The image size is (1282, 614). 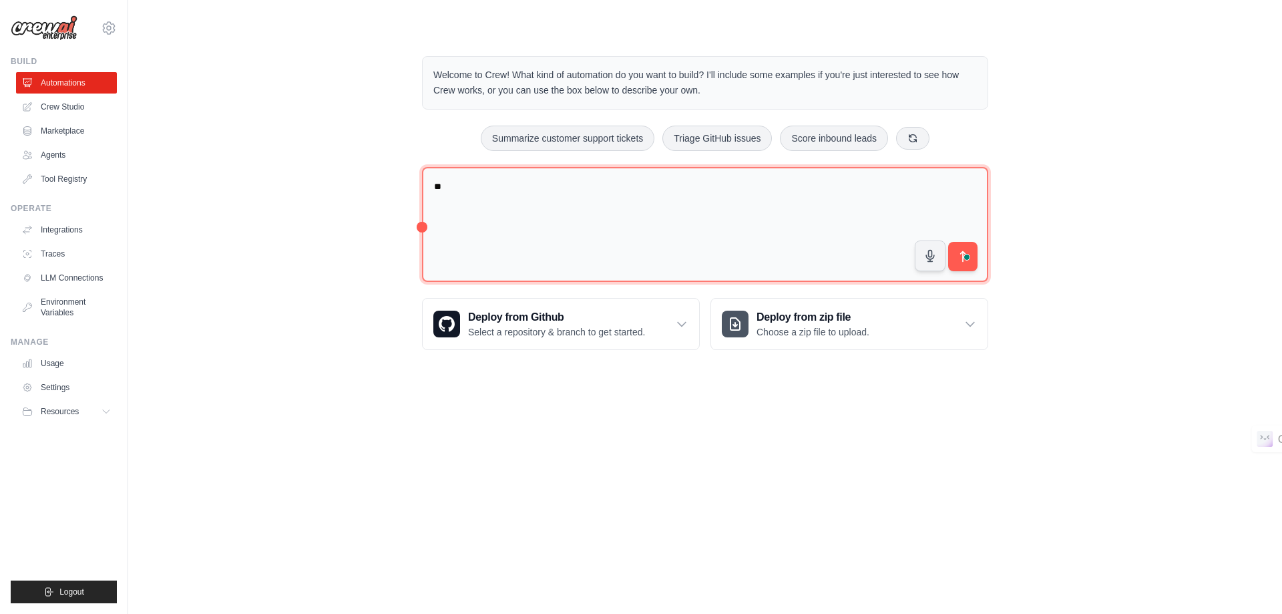 What do you see at coordinates (66, 179) in the screenshot?
I see `a: Tool Registry` at bounding box center [66, 179].